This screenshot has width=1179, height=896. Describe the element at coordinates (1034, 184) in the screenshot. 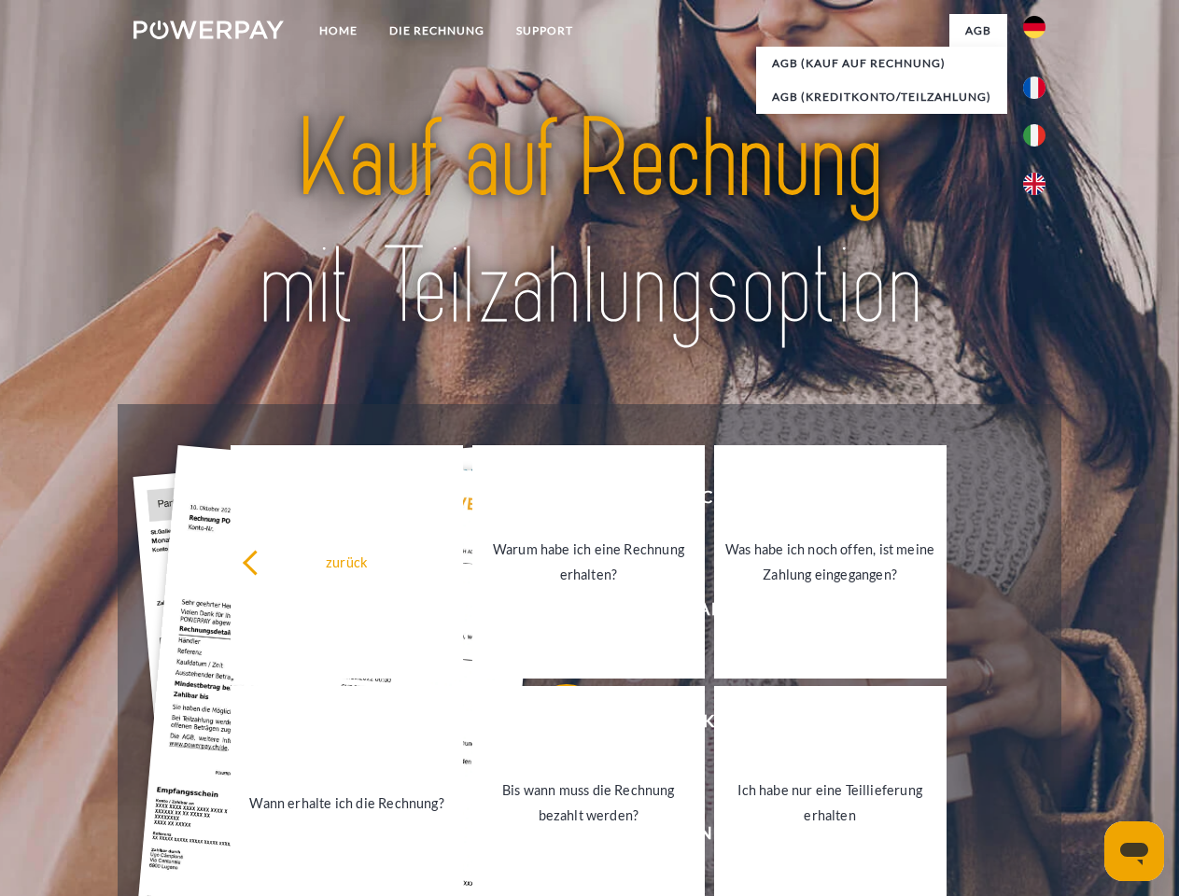

I see `img: en` at that location.